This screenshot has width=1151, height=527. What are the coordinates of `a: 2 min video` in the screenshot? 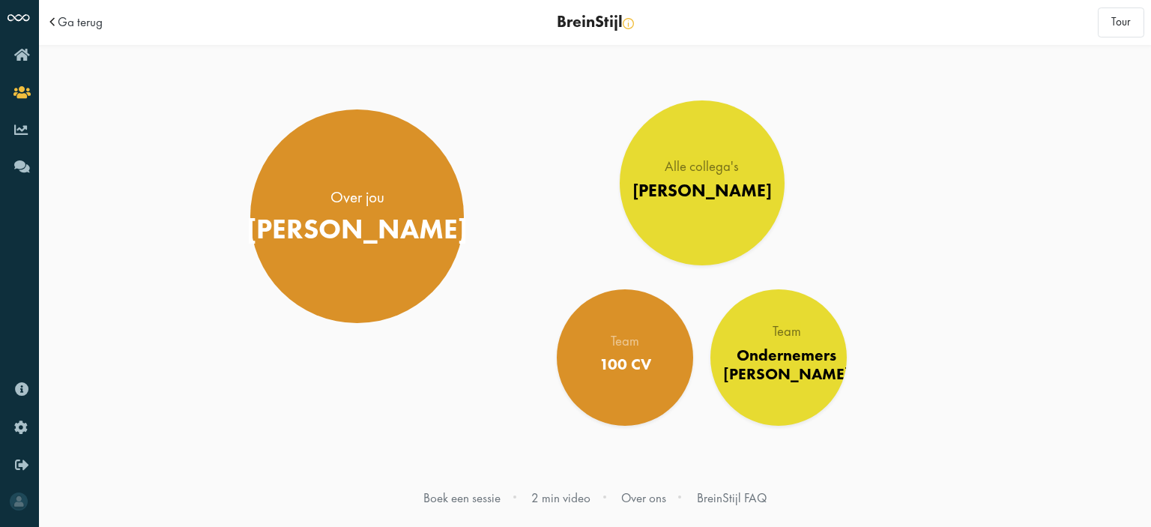 It's located at (561, 498).